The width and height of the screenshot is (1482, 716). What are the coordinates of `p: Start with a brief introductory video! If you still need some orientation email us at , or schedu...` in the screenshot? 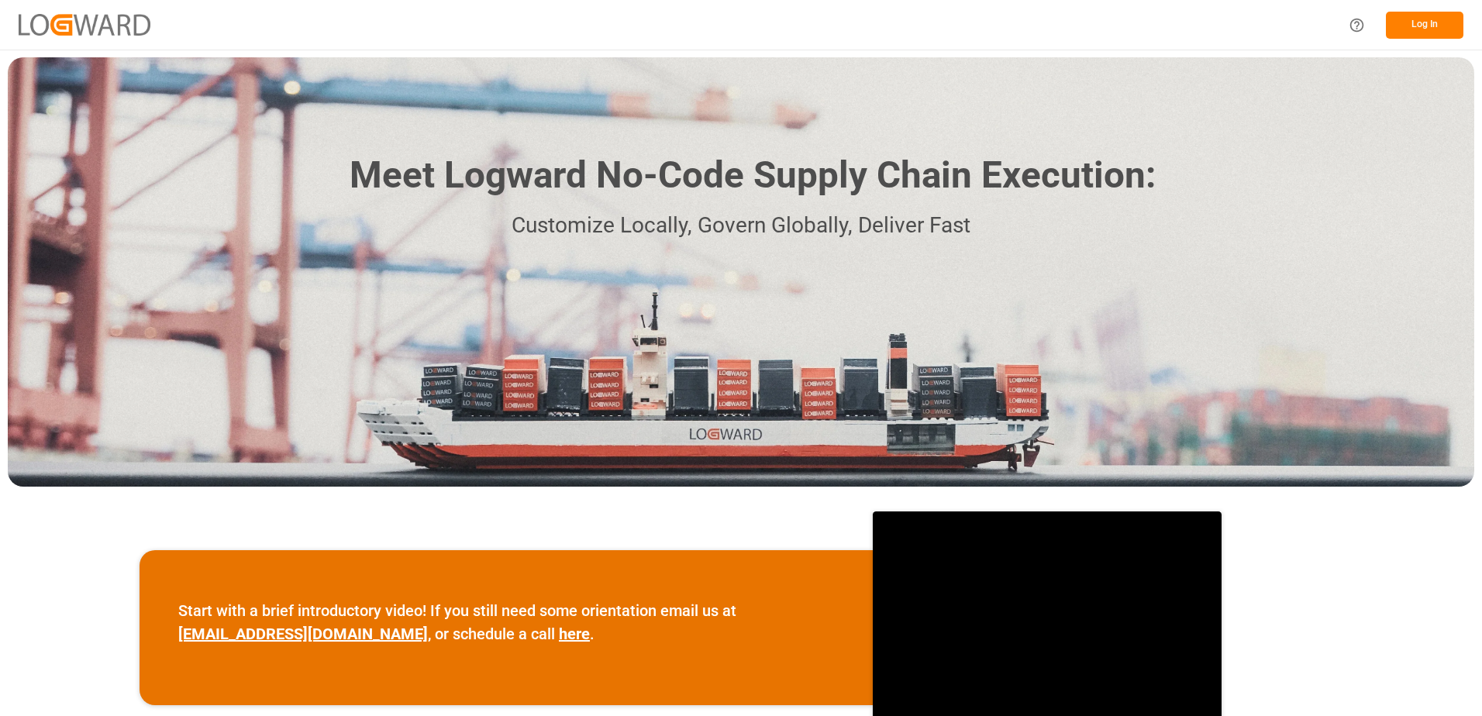 It's located at (506, 622).